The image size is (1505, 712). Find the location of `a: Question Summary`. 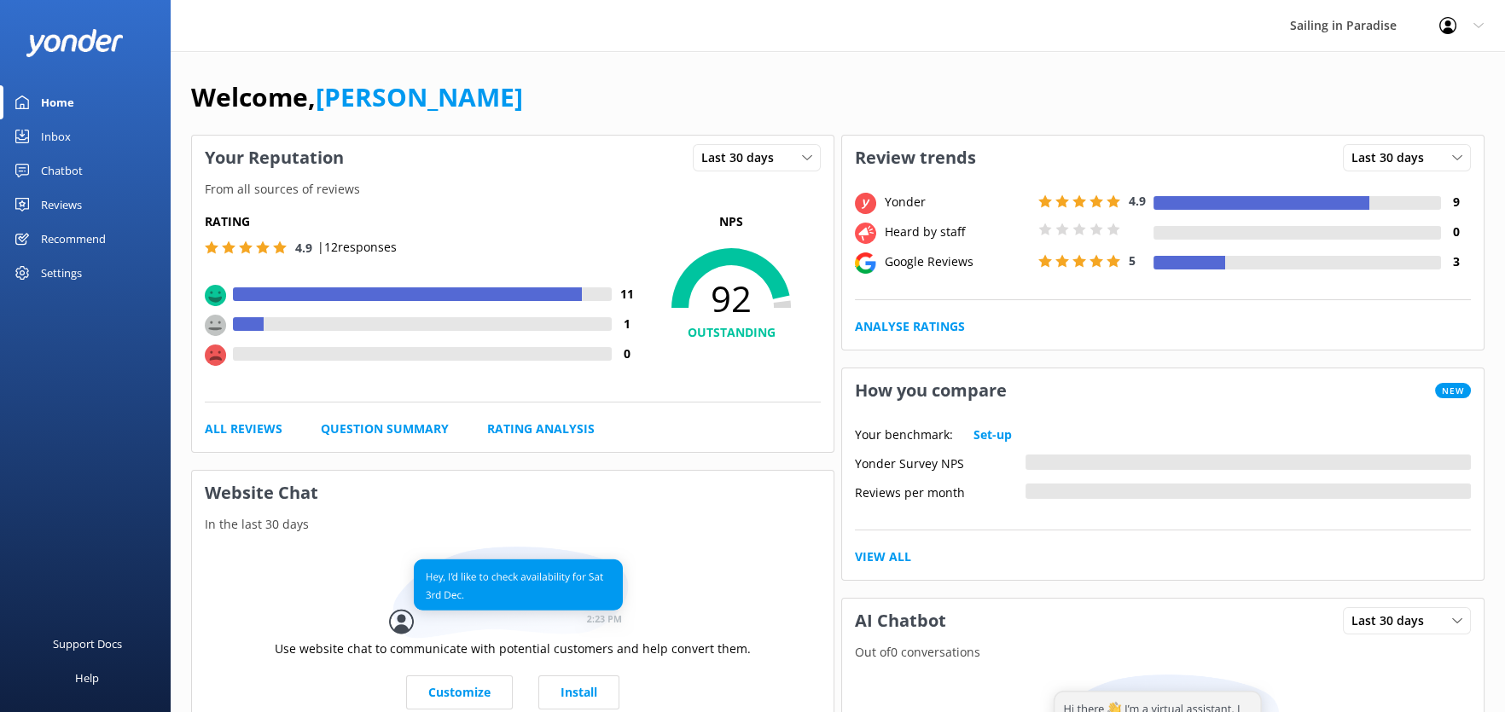

a: Question Summary is located at coordinates (385, 429).